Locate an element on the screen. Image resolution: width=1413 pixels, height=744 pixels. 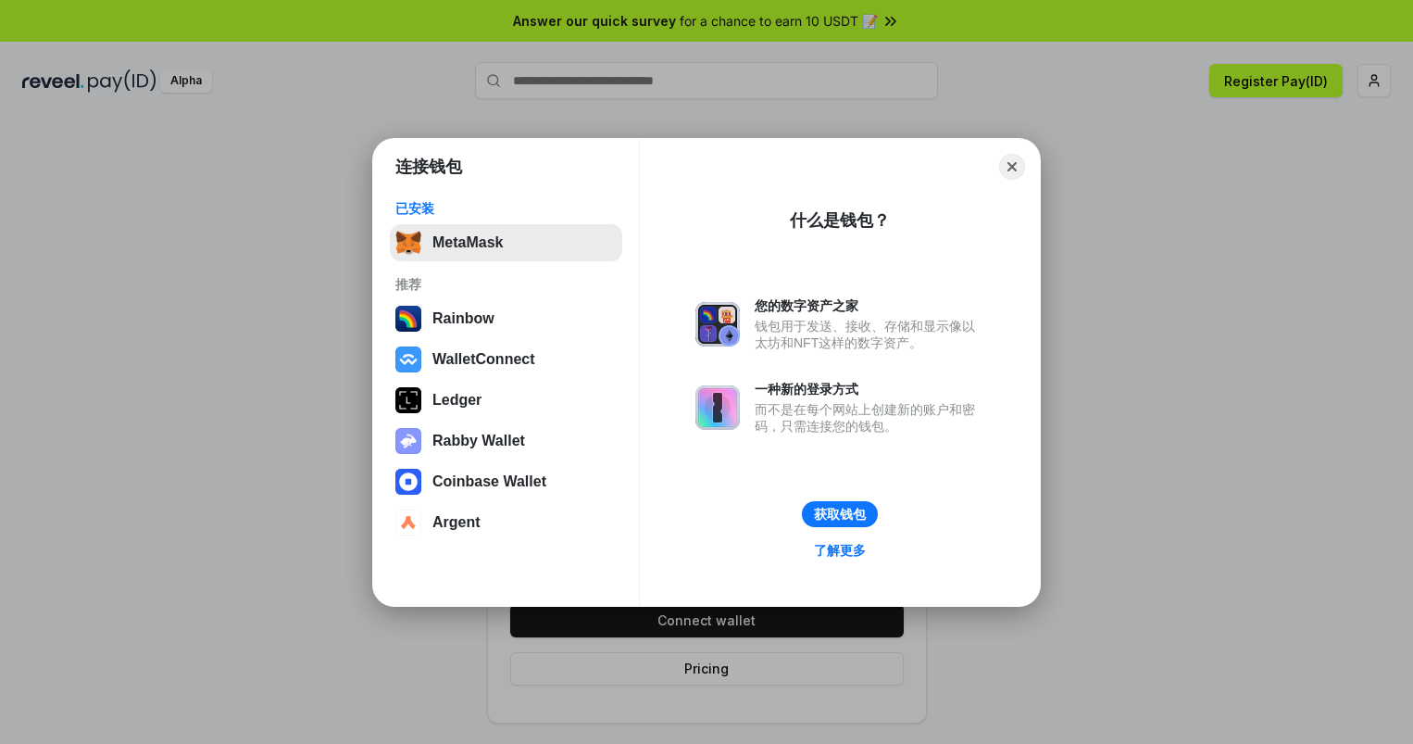
button: Rabby Wallet is located at coordinates (506, 441).